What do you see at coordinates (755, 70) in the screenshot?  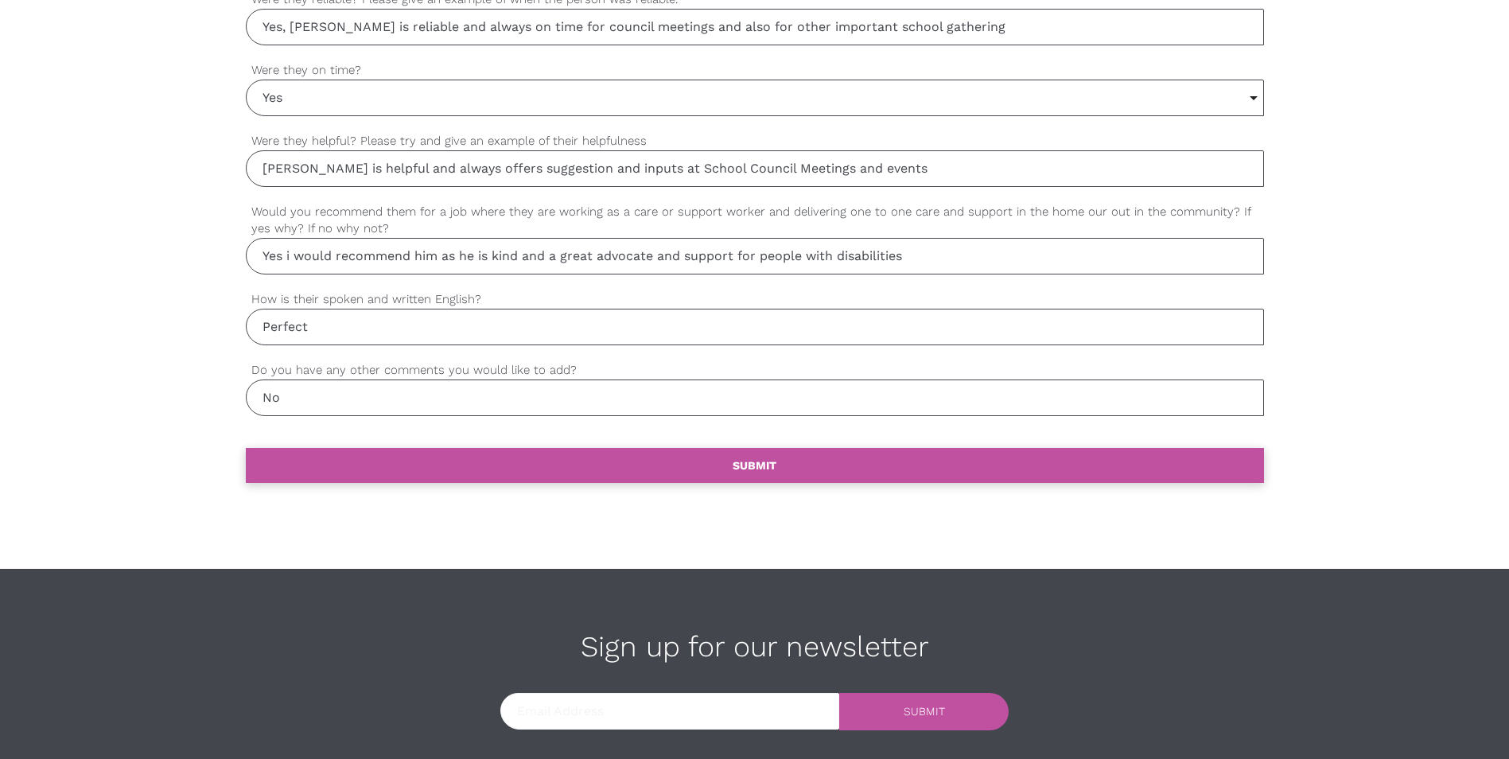 I see `label: Were they on time?` at bounding box center [755, 70].